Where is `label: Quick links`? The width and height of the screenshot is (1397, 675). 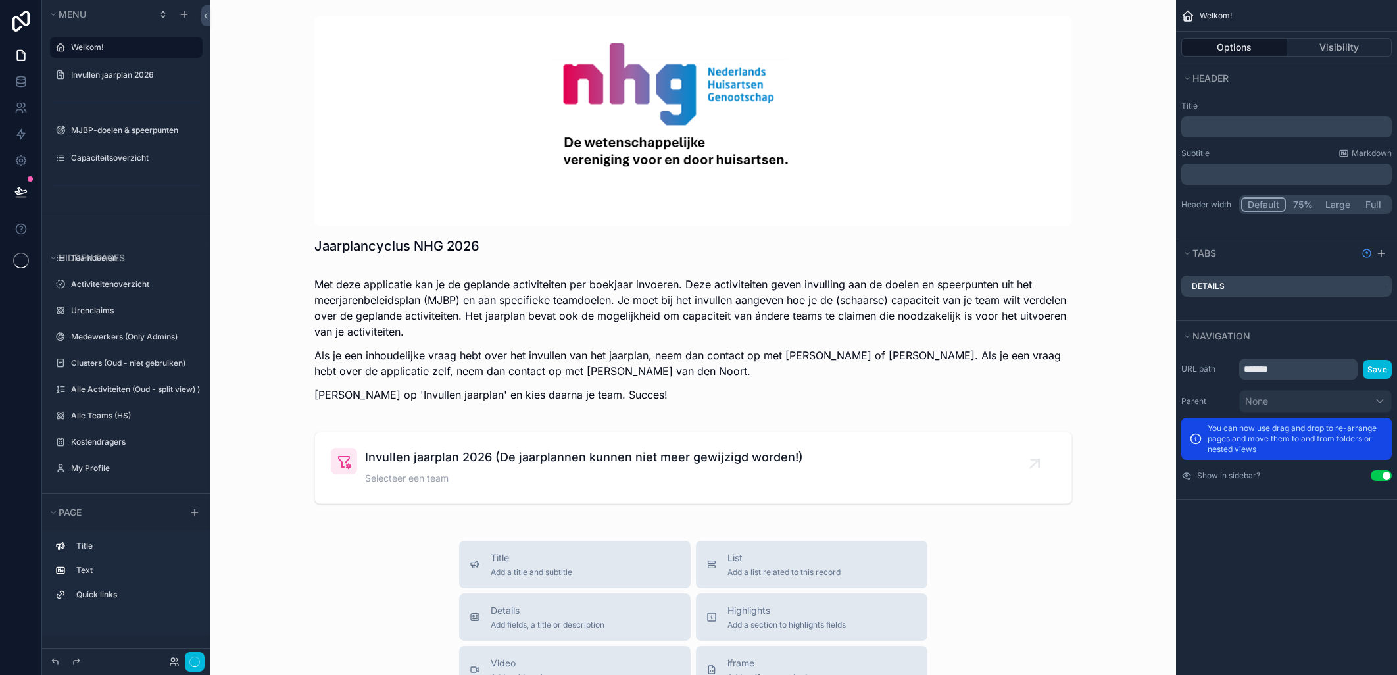 label: Quick links is located at coordinates (134, 595).